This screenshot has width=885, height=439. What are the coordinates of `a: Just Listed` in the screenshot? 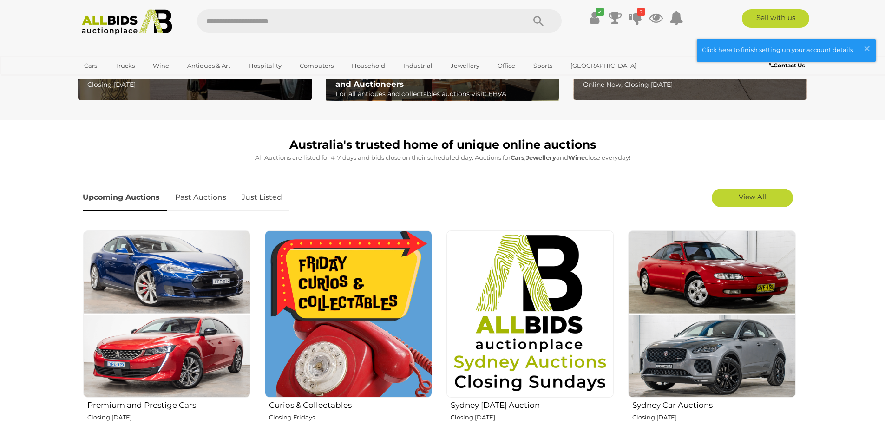 It's located at (261, 197).